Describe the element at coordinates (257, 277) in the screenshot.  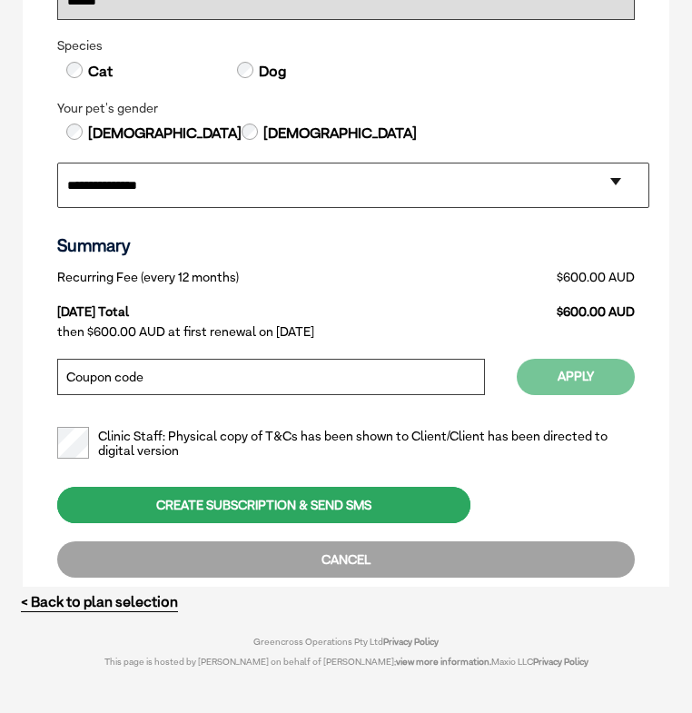
I see `td: Recurring Fee (every 12 months)` at that location.